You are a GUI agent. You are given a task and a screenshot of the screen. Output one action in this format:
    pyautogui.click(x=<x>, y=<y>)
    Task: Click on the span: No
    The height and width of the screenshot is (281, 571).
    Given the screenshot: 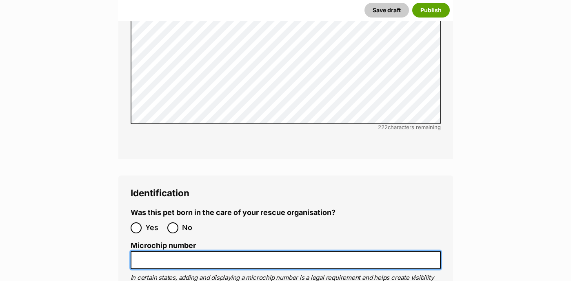 What is the action you would take?
    pyautogui.click(x=191, y=228)
    